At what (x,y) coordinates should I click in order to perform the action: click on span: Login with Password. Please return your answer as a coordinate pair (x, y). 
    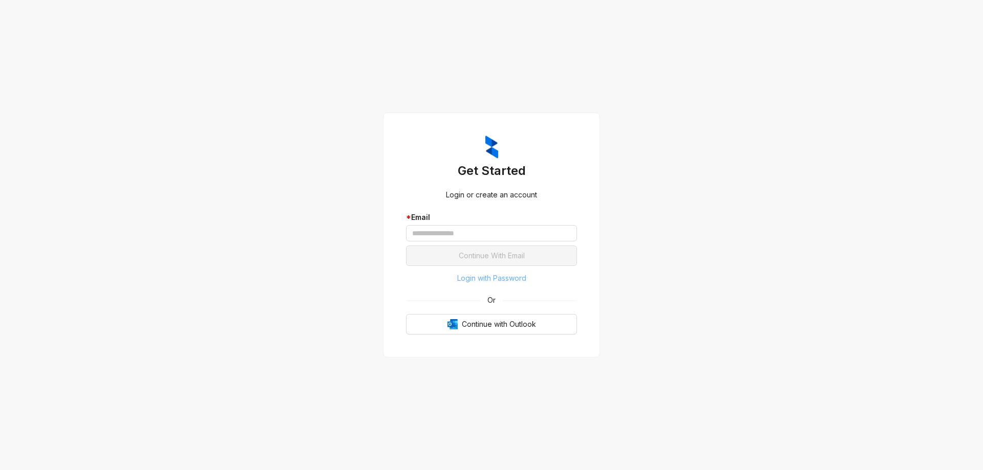
    Looking at the image, I should click on (491, 278).